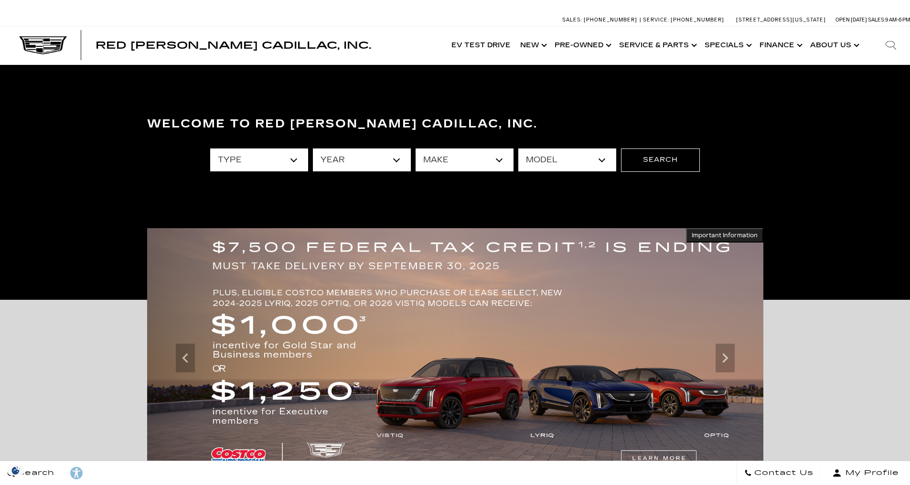 Image resolution: width=910 pixels, height=485 pixels. I want to click on span: My Profile, so click(871, 473).